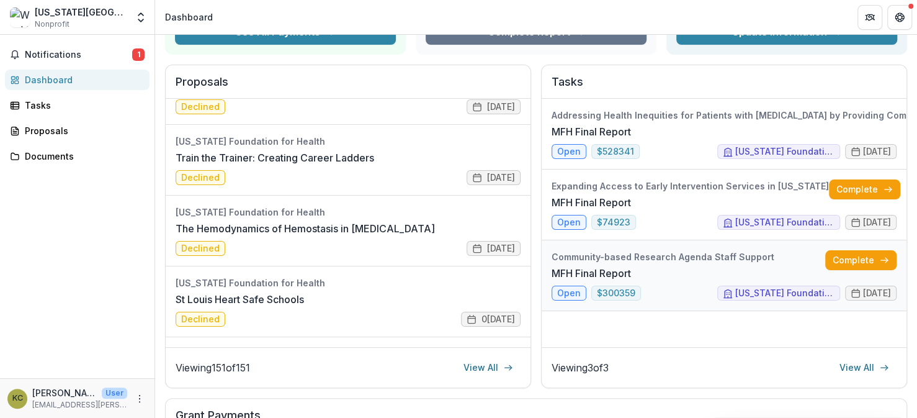 Image resolution: width=917 pixels, height=418 pixels. I want to click on a: Proposals, so click(77, 130).